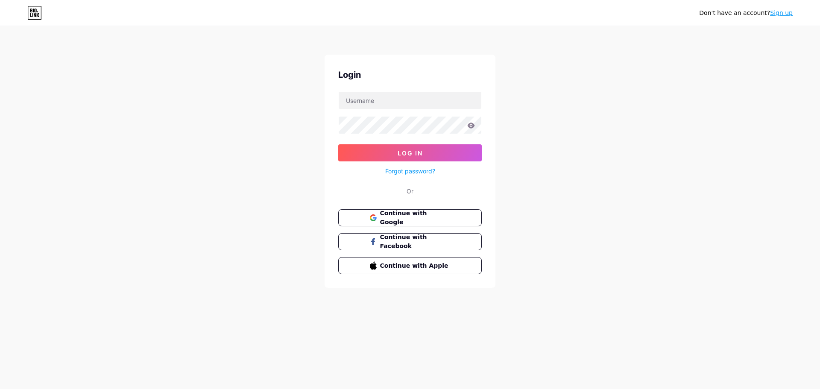 The width and height of the screenshot is (820, 389). Describe the element at coordinates (410, 266) in the screenshot. I see `a: Continue with Apple` at that location.